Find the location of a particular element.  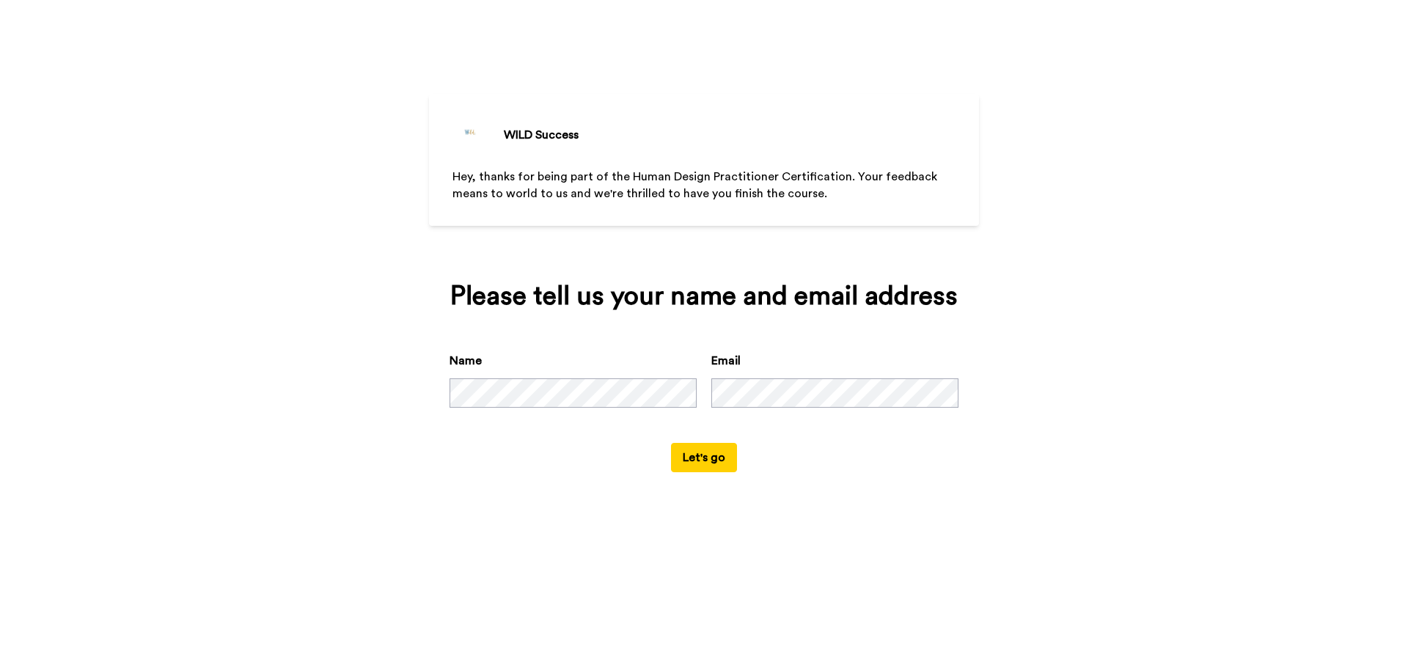

label: Name is located at coordinates (466, 361).